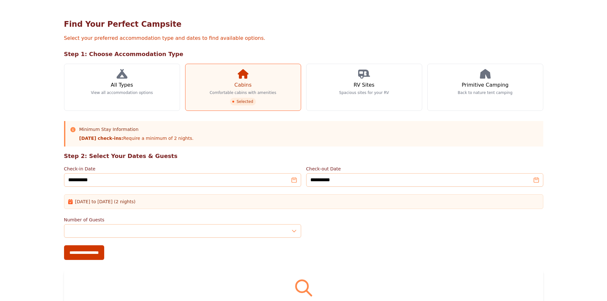  I want to click on h3: Primitive Camping, so click(485, 85).